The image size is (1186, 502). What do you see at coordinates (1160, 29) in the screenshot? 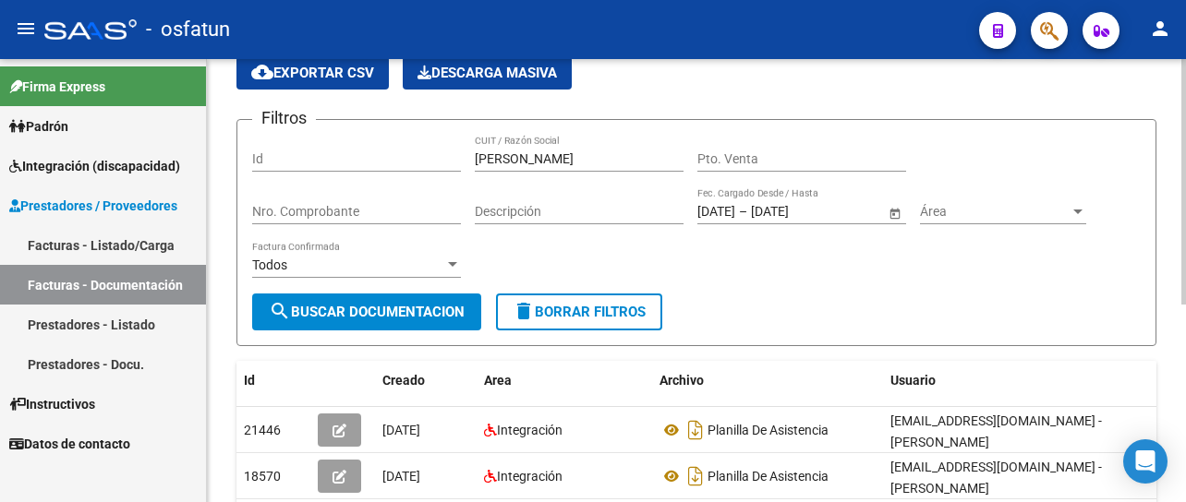
I see `mat-icon: person` at bounding box center [1160, 29].